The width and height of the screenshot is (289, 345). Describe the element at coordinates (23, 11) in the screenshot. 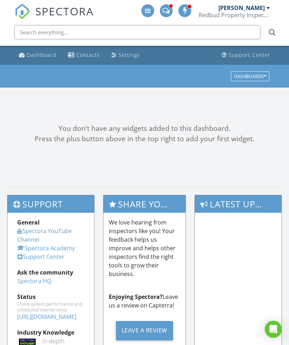

I see `img: The Best Home Inspection Software - Spectora` at that location.